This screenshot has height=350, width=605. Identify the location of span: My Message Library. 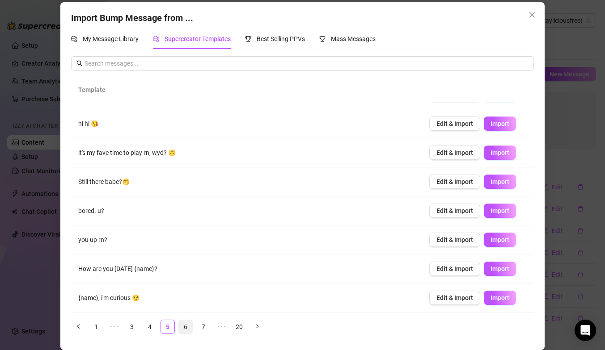
(110, 39).